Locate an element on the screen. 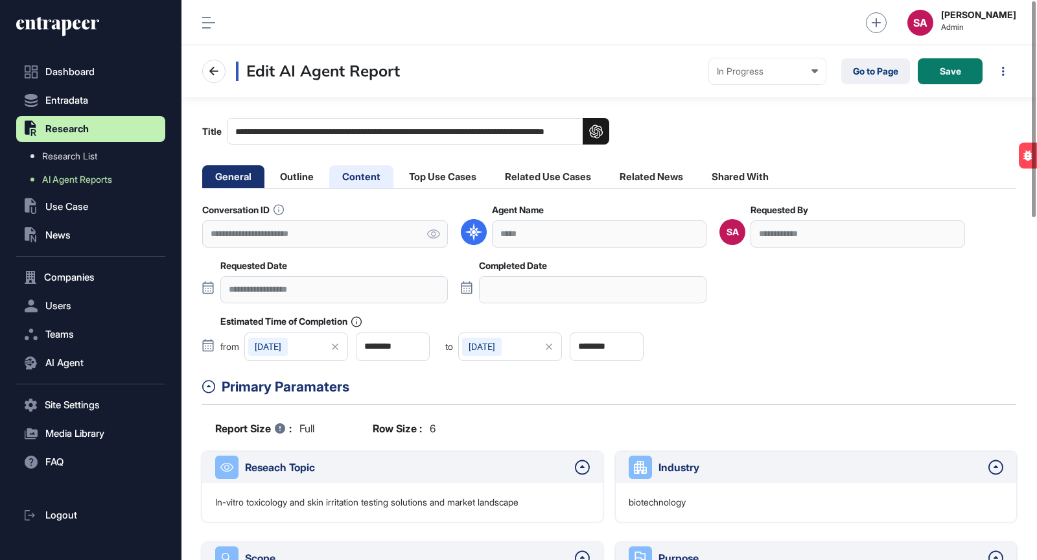 The width and height of the screenshot is (1037, 560). span: Entradata is located at coordinates (67, 100).